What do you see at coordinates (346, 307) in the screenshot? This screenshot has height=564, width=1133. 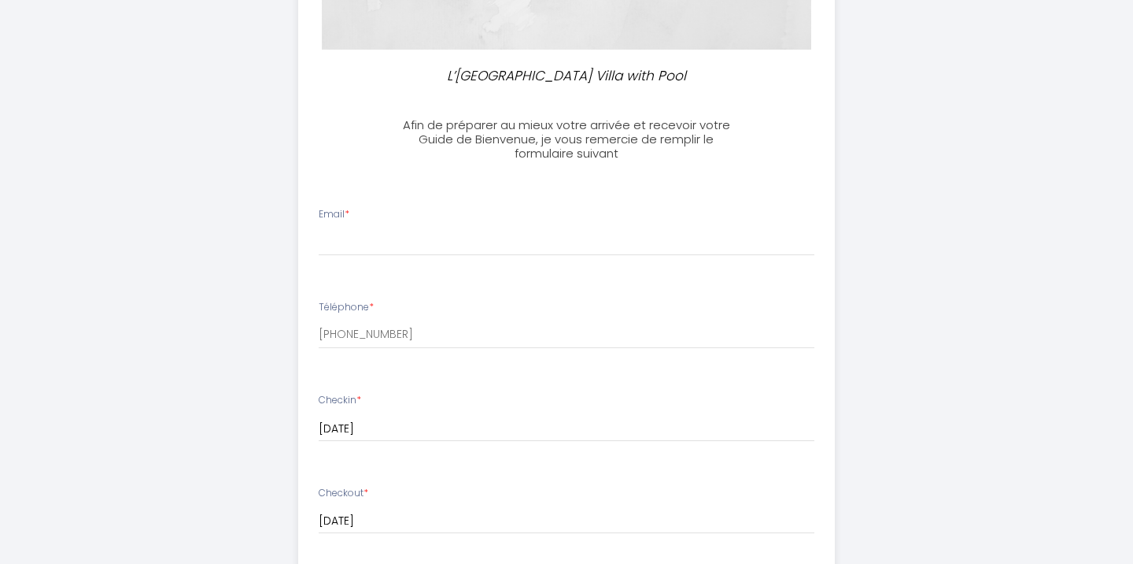 I see `label: Téléphone` at bounding box center [346, 307].